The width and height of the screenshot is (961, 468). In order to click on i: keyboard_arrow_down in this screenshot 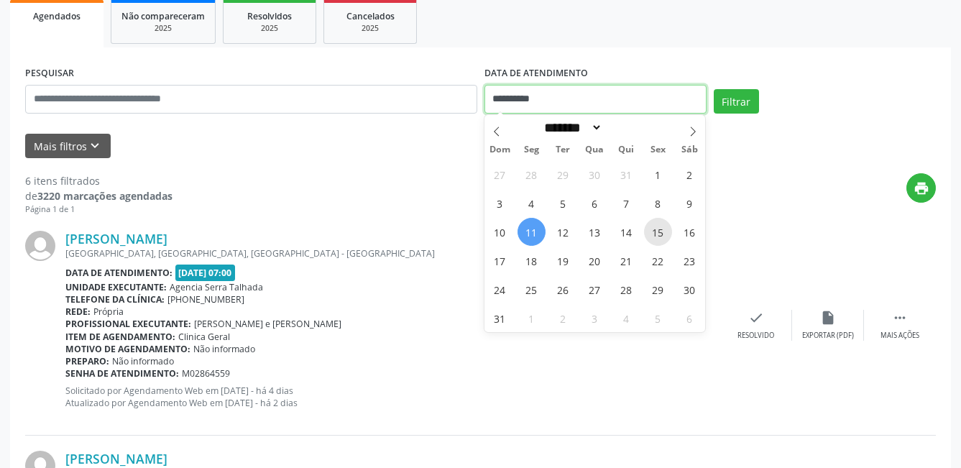, I will do `click(95, 146)`.